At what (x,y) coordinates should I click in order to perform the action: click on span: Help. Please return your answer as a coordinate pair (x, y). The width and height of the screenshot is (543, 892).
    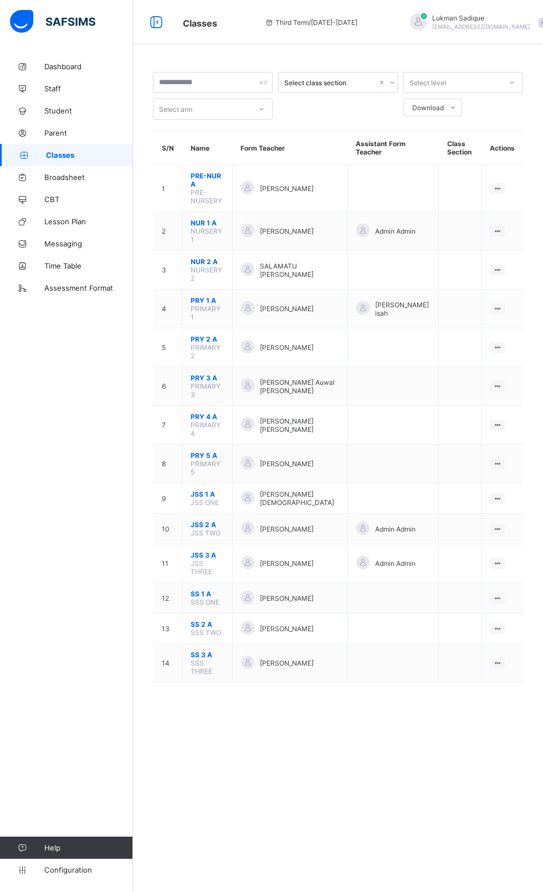
    Looking at the image, I should click on (88, 848).